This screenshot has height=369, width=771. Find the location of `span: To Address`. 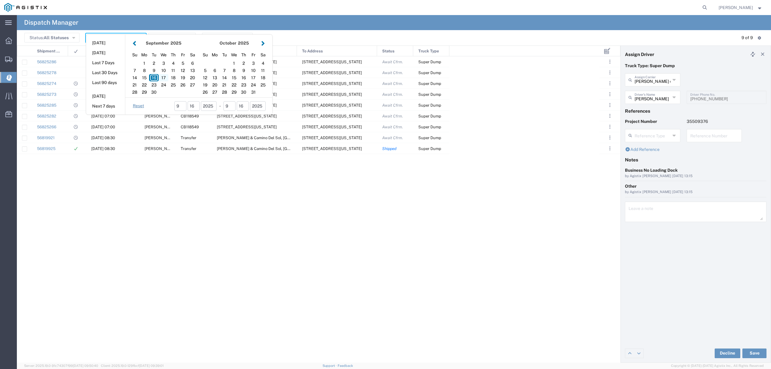

span: To Address is located at coordinates (312, 51).